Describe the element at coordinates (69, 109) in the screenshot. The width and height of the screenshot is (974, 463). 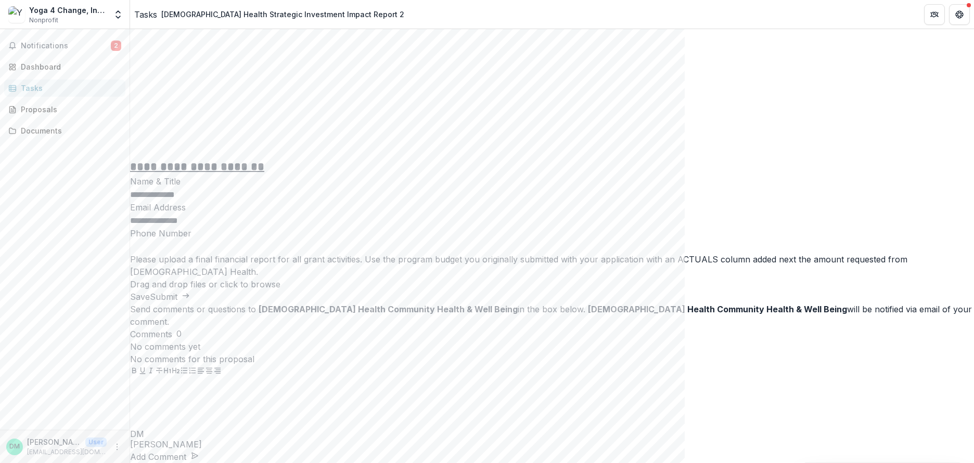
I see `div: Proposals` at that location.